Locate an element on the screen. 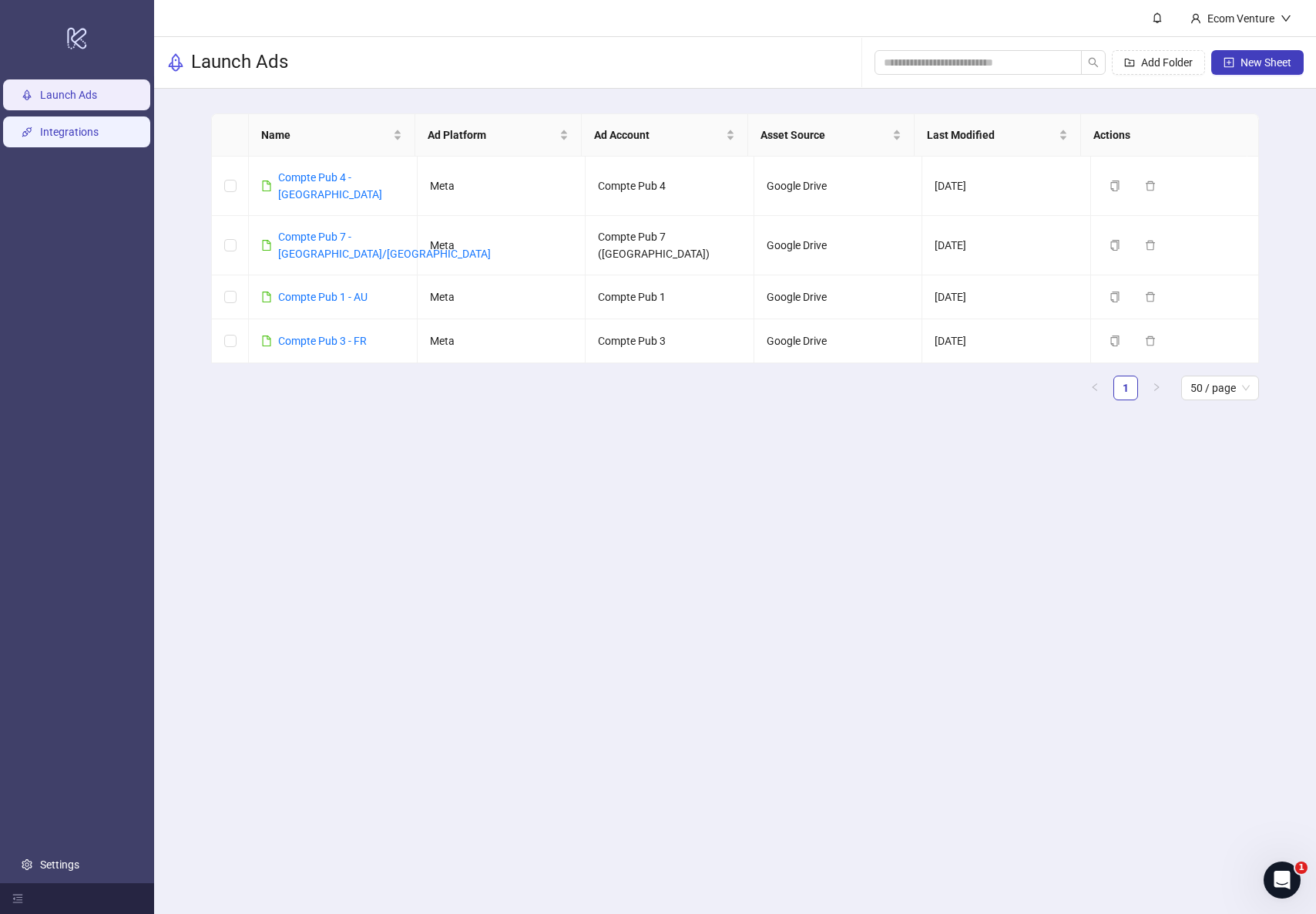 The image size is (1316, 914). span: user is located at coordinates (1196, 18).